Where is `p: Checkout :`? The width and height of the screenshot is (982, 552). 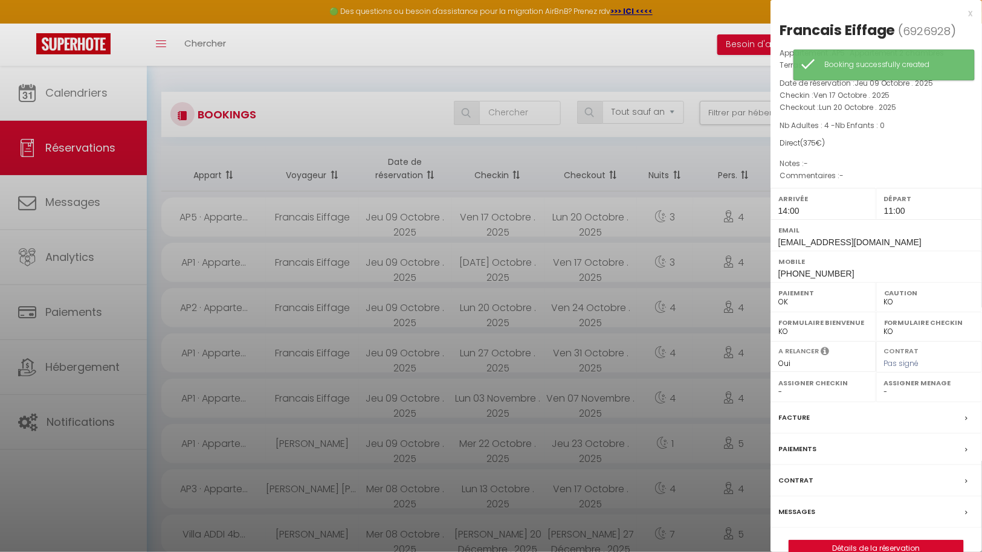 p: Checkout : is located at coordinates (876, 108).